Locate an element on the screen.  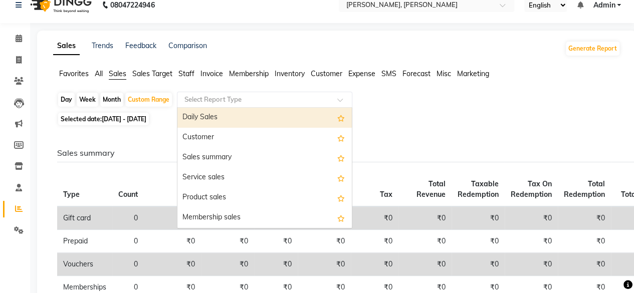
a: Sales is located at coordinates (66, 46).